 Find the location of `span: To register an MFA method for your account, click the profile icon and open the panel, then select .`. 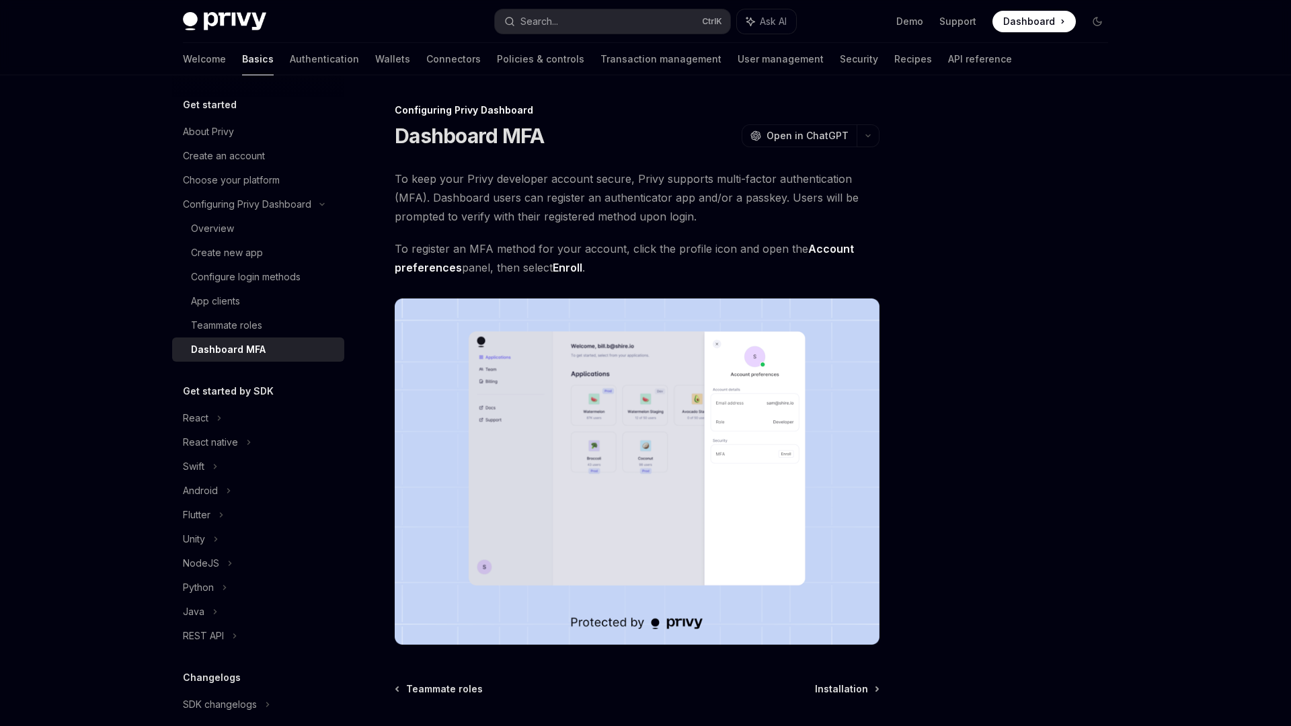

span: To register an MFA method for your account, click the profile icon and open the panel, then select . is located at coordinates (637, 258).